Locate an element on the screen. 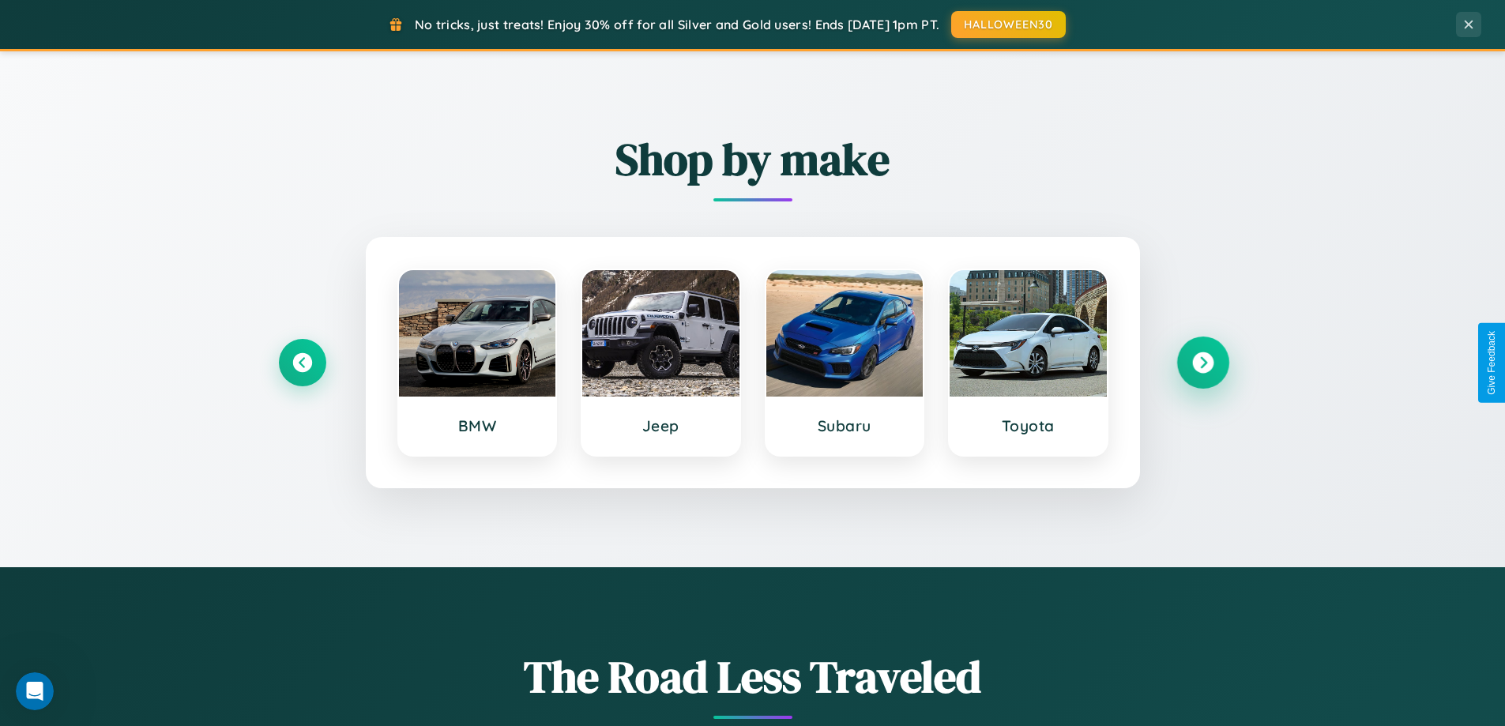  h3: Toyota is located at coordinates (1028, 426).